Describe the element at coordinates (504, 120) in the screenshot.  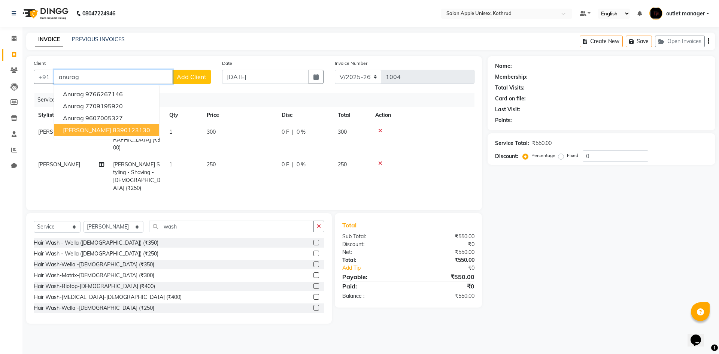
I see `div: Points:` at that location.